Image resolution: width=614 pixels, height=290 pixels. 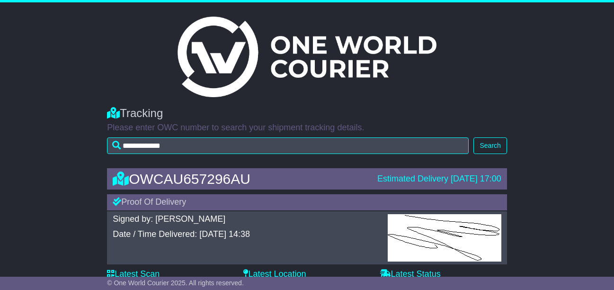 What do you see at coordinates (175, 282) in the screenshot?
I see `span: © One World Courier 2025. All rights reserved.` at bounding box center [175, 282].